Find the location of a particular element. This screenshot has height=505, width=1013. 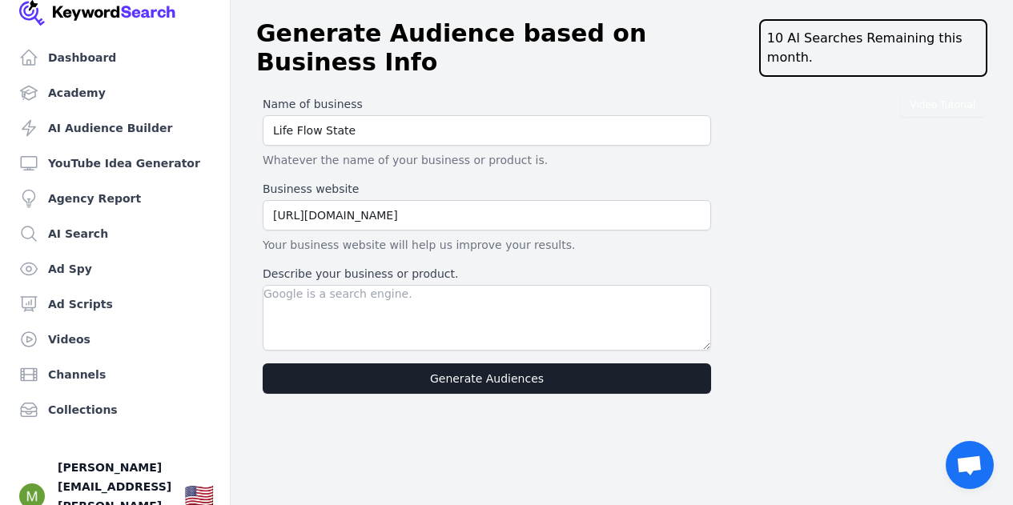

a: Ad Scripts is located at coordinates (115, 304).